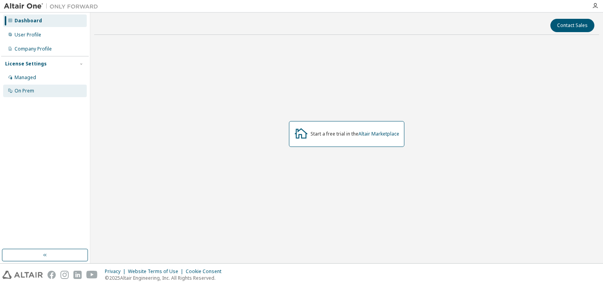 Image resolution: width=603 pixels, height=286 pixels. What do you see at coordinates (572, 25) in the screenshot?
I see `button: Contact Sales` at bounding box center [572, 25].